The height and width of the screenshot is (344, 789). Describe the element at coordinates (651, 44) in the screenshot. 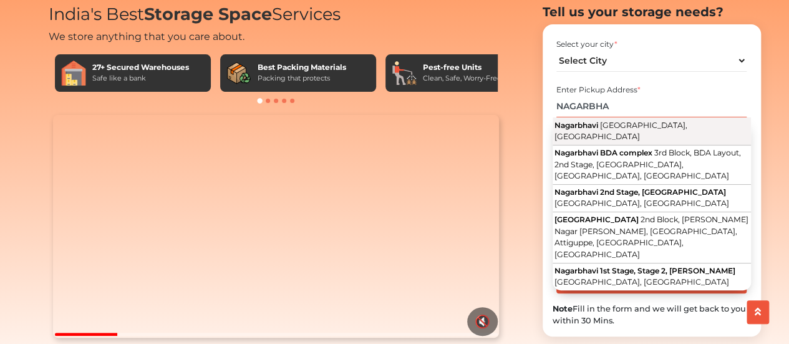

I see `div: Select your city` at that location.